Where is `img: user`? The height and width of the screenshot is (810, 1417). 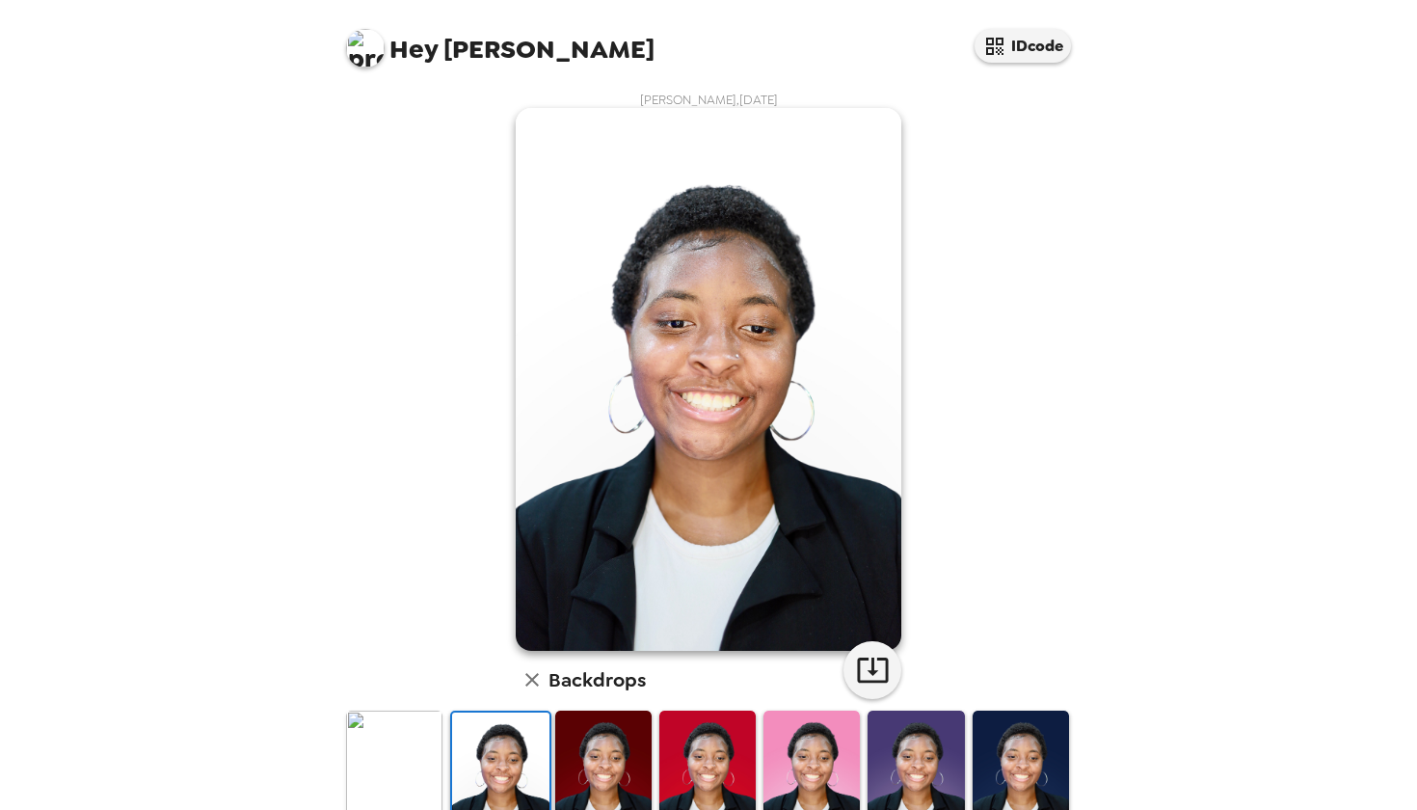
img: user is located at coordinates (708, 379).